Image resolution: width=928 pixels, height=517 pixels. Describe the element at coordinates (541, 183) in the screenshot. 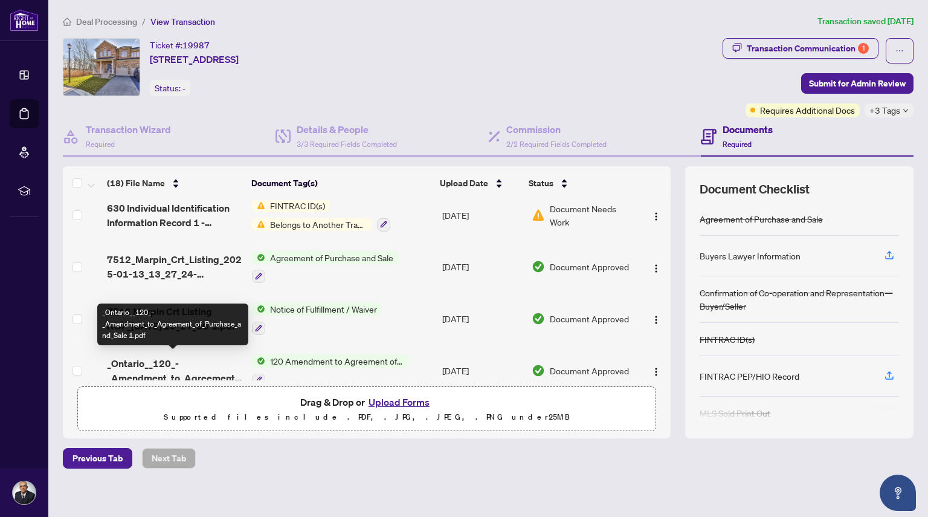

I see `span: Status` at that location.